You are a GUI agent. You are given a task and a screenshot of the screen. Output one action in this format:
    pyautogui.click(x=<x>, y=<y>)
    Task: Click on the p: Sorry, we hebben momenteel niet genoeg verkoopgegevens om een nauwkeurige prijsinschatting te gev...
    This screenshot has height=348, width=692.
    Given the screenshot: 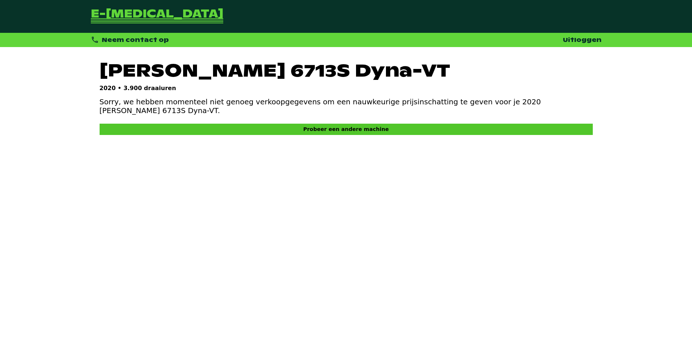 What is the action you would take?
    pyautogui.click(x=346, y=106)
    